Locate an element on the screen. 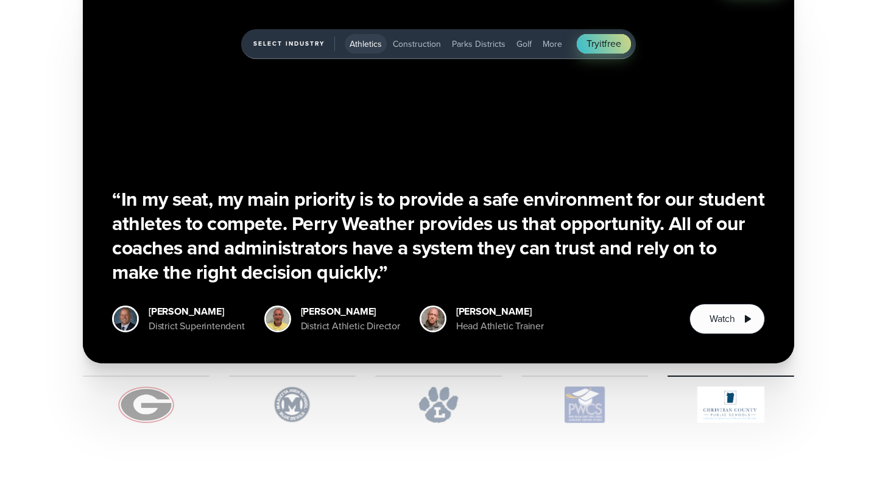  button: More is located at coordinates (552, 44).